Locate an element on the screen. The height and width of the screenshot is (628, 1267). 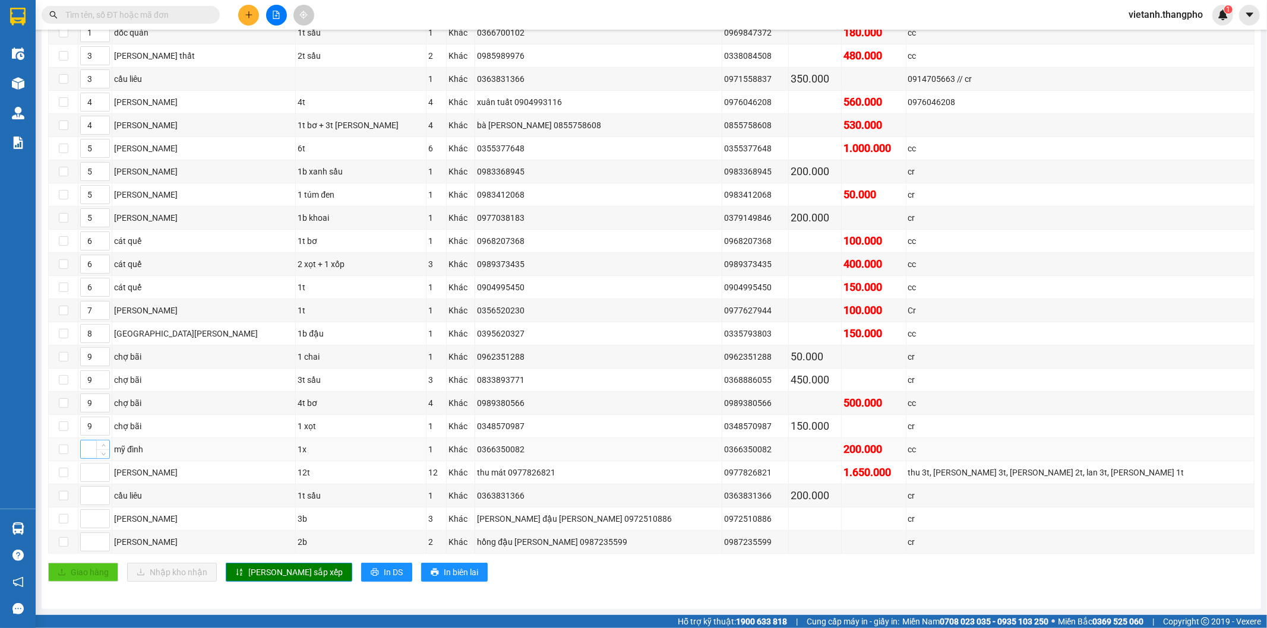
div: 1 chai is located at coordinates (361, 357).